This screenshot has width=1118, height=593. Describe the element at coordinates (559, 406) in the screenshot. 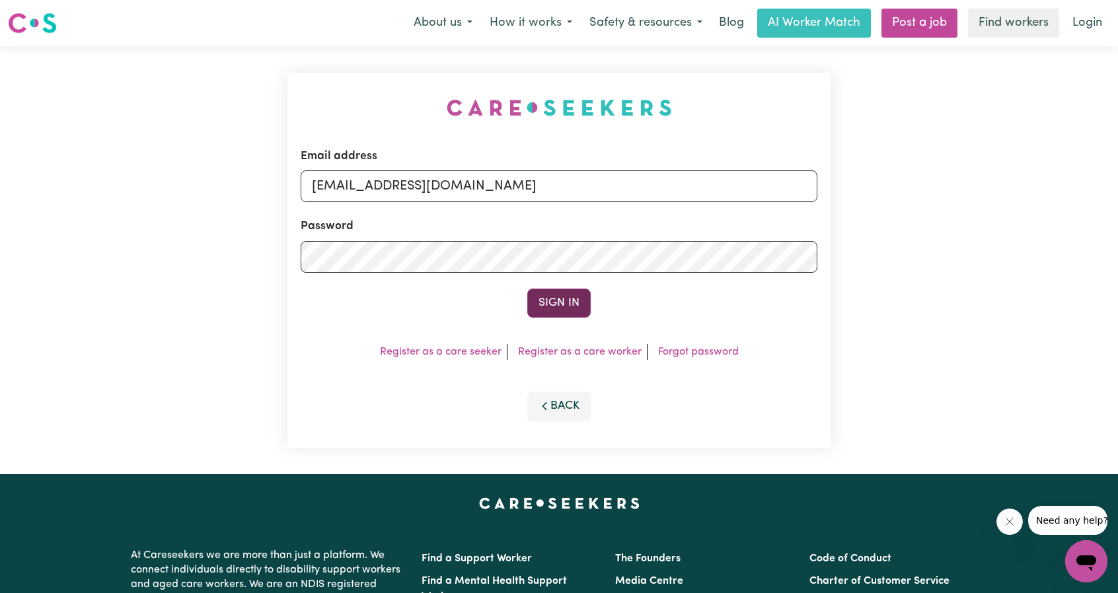

I see `button: Back` at that location.